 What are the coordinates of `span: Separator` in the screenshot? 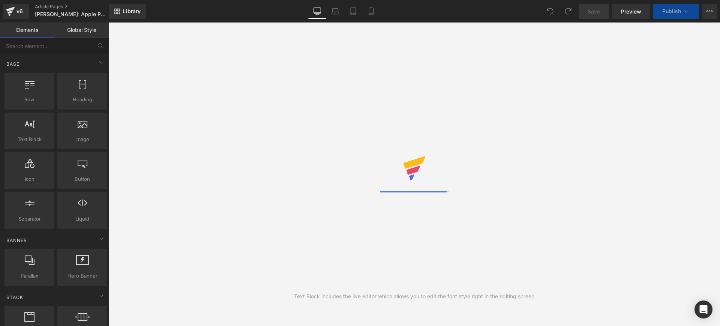 It's located at (29, 219).